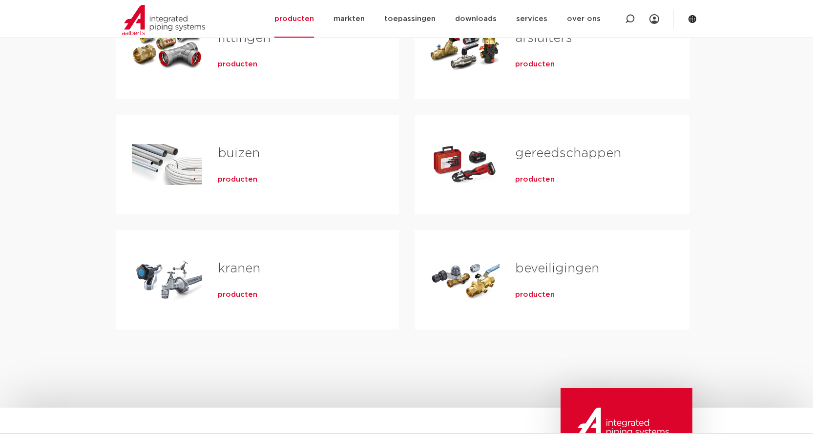  I want to click on a: gereedschappen, so click(568, 153).